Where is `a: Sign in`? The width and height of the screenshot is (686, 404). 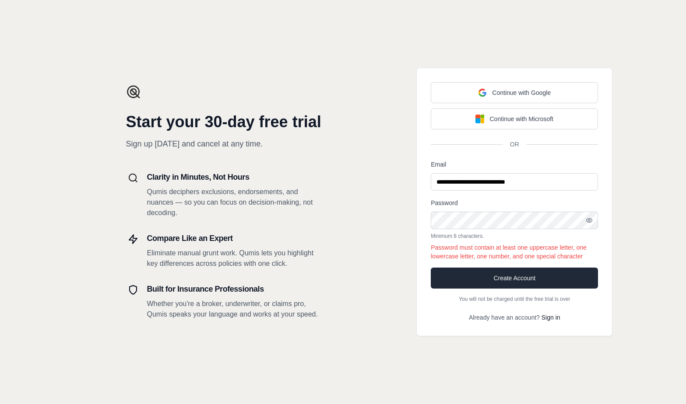 a: Sign in is located at coordinates (551, 318).